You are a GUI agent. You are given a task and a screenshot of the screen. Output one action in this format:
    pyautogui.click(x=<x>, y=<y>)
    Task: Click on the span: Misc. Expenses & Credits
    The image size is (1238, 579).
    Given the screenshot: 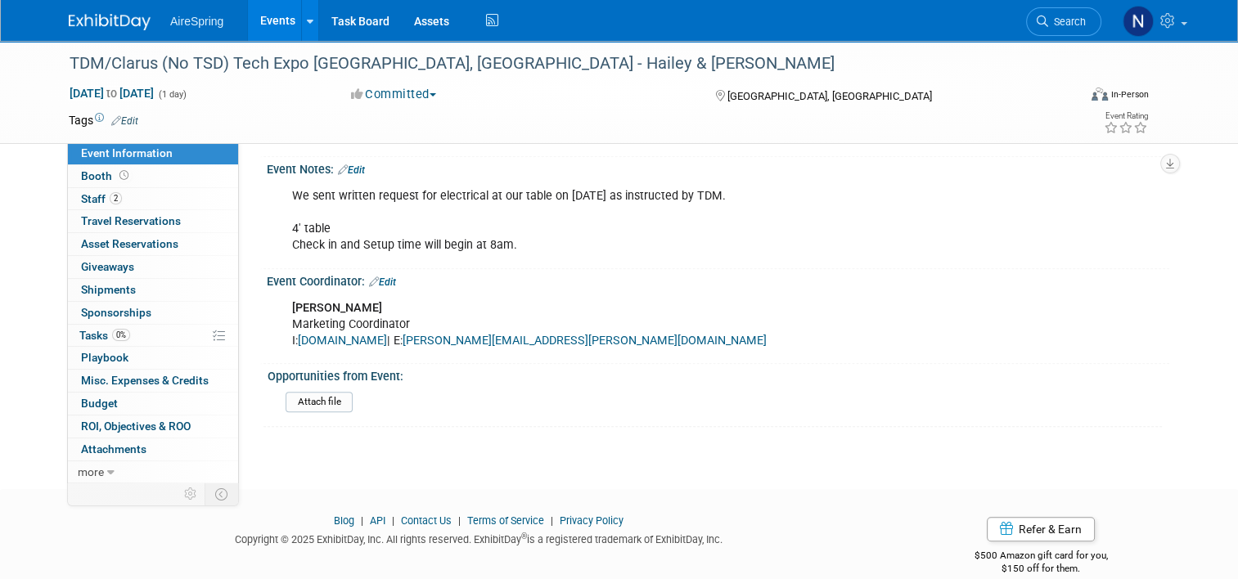 What is the action you would take?
    pyautogui.click(x=145, y=381)
    